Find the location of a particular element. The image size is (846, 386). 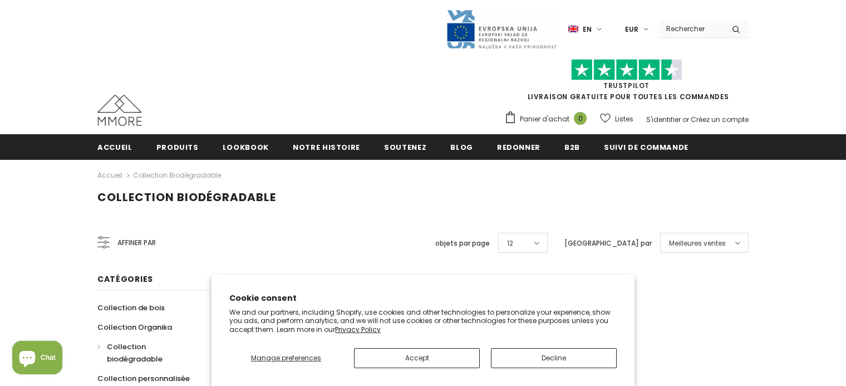

a: Blog is located at coordinates (461, 146).